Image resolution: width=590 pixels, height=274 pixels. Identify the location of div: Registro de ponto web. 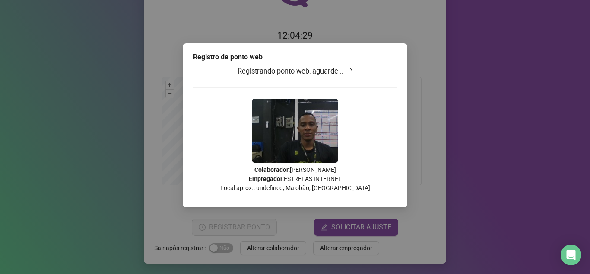
(295, 57).